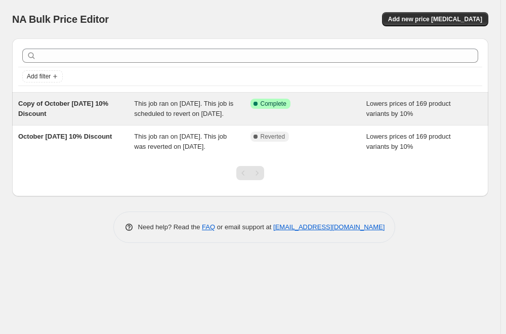 This screenshot has height=334, width=506. Describe the element at coordinates (43, 76) in the screenshot. I see `button: Add filter` at that location.